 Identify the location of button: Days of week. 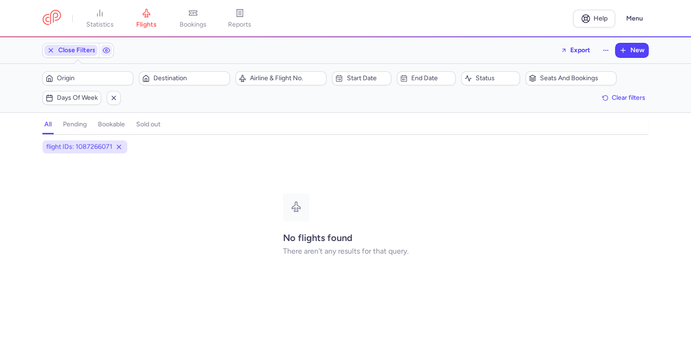
(72, 98).